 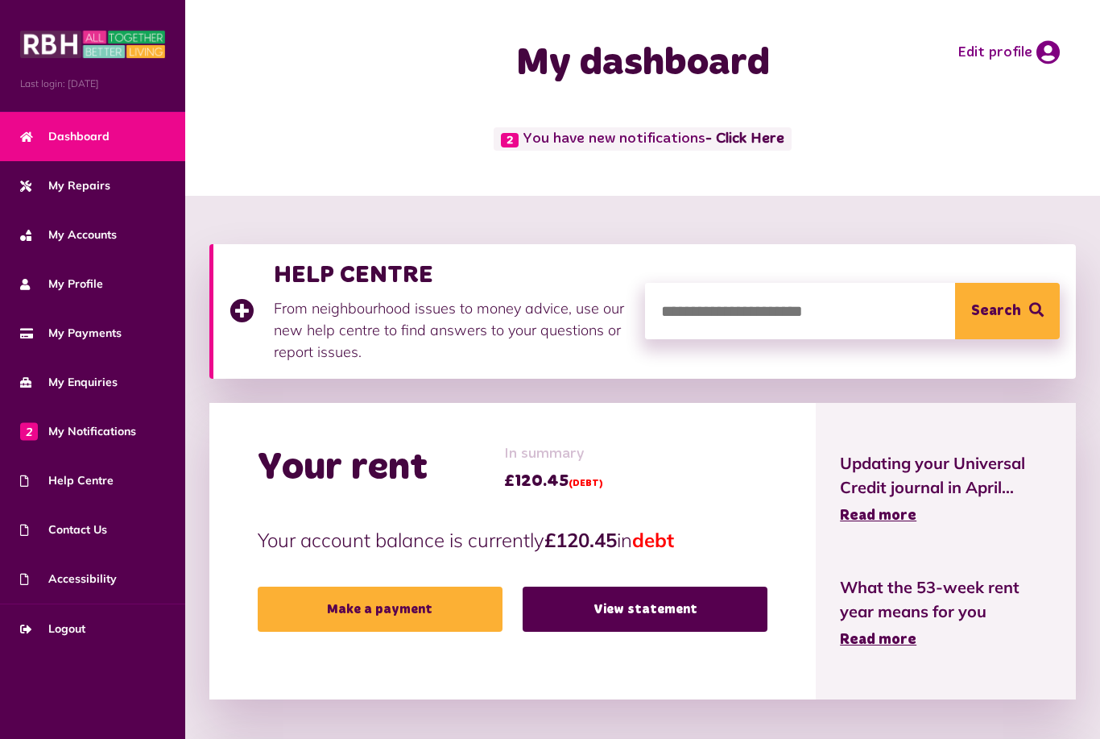 I want to click on span: (DEBT), so click(x=586, y=483).